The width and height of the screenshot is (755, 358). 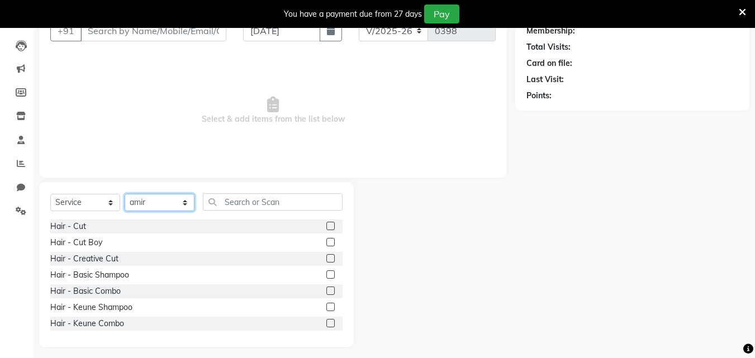 I want to click on input: Search or Scan, so click(x=273, y=202).